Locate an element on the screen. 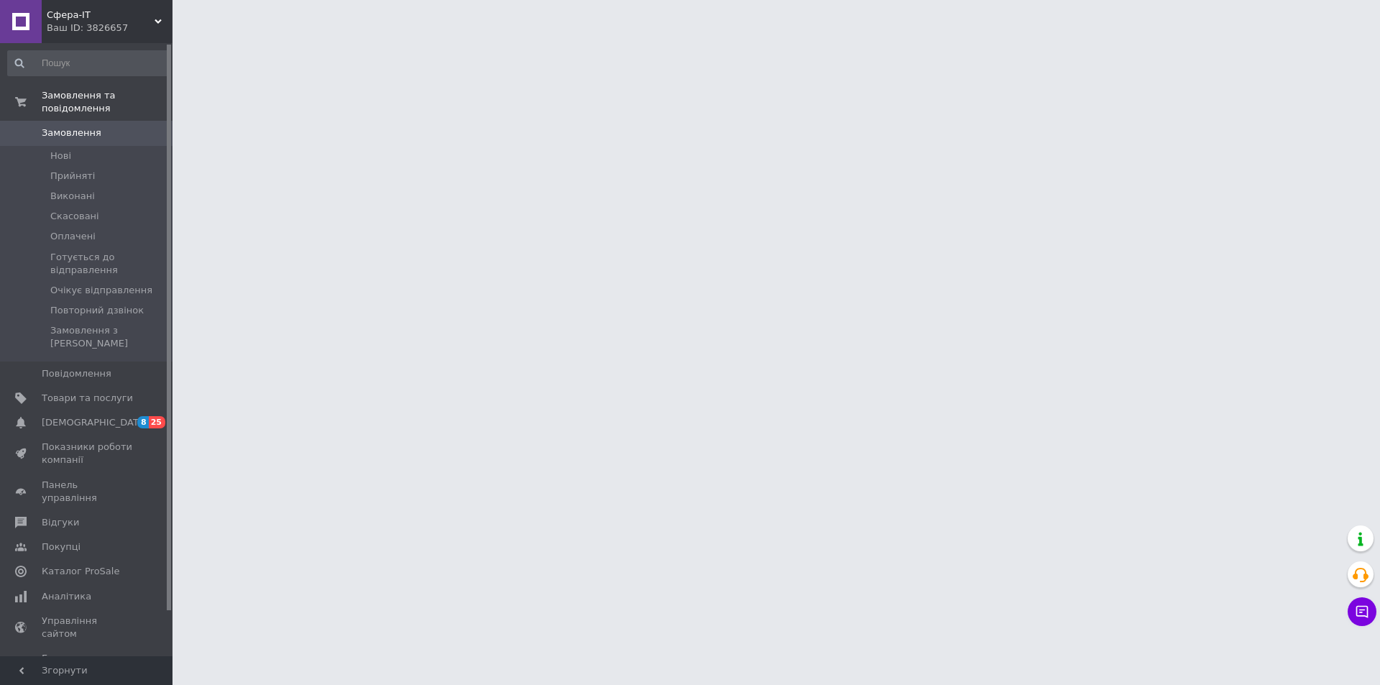 This screenshot has height=685, width=1380. input: Пошук is located at coordinates (88, 63).